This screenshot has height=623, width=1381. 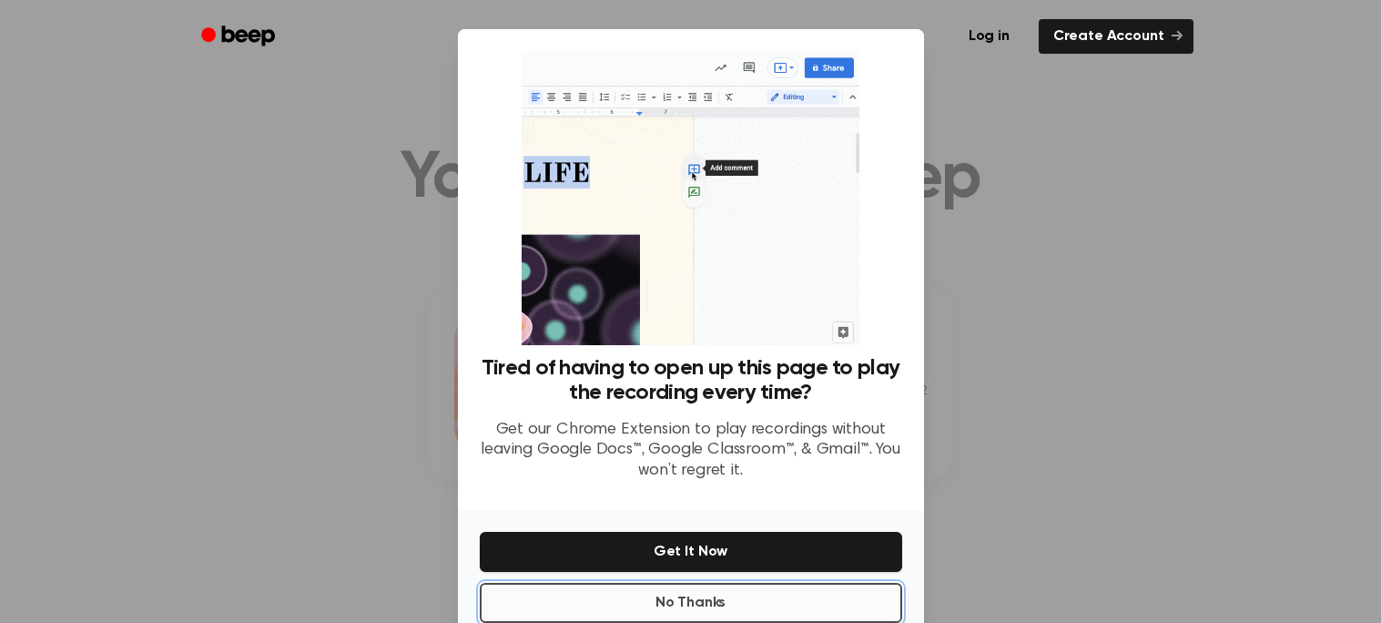 I want to click on button: Get It Now, so click(x=691, y=552).